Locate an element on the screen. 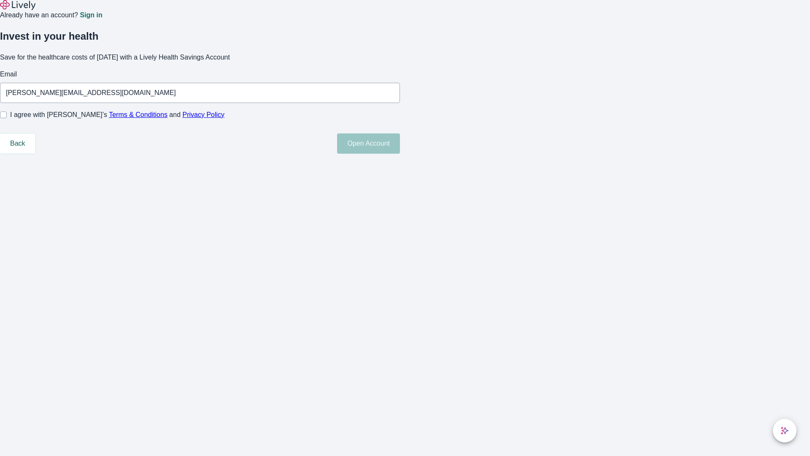 This screenshot has width=810, height=456. svg: Lively AI Assistant is located at coordinates (785, 431).